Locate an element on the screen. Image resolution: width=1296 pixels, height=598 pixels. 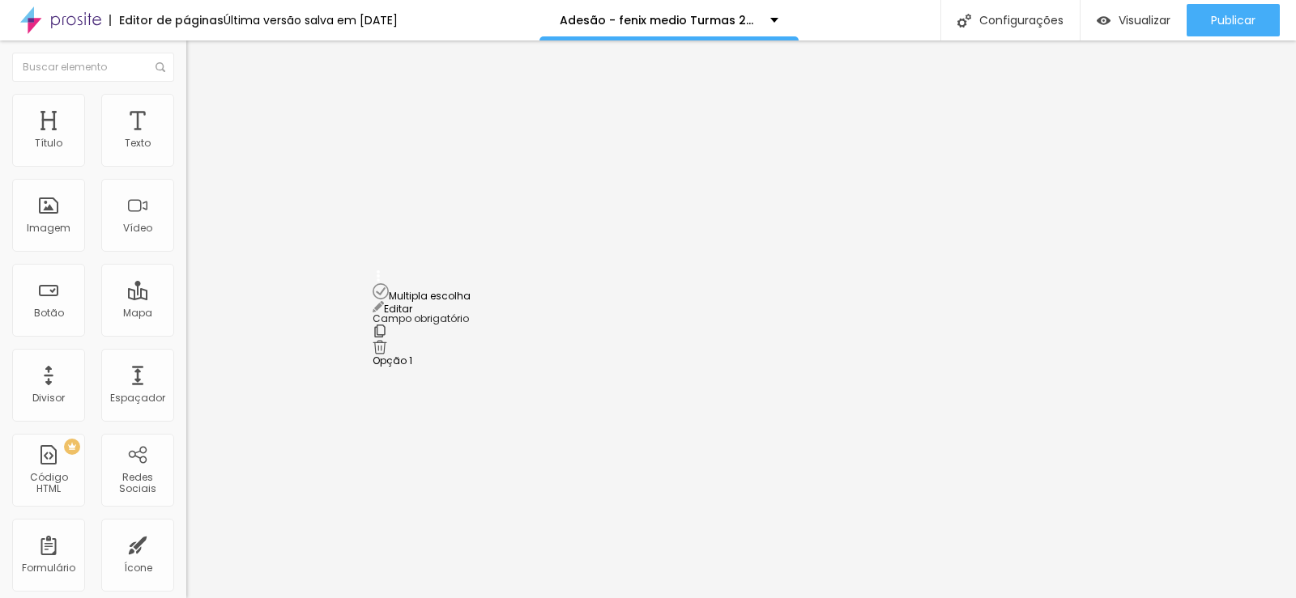
div: Divisor is located at coordinates (49, 398).